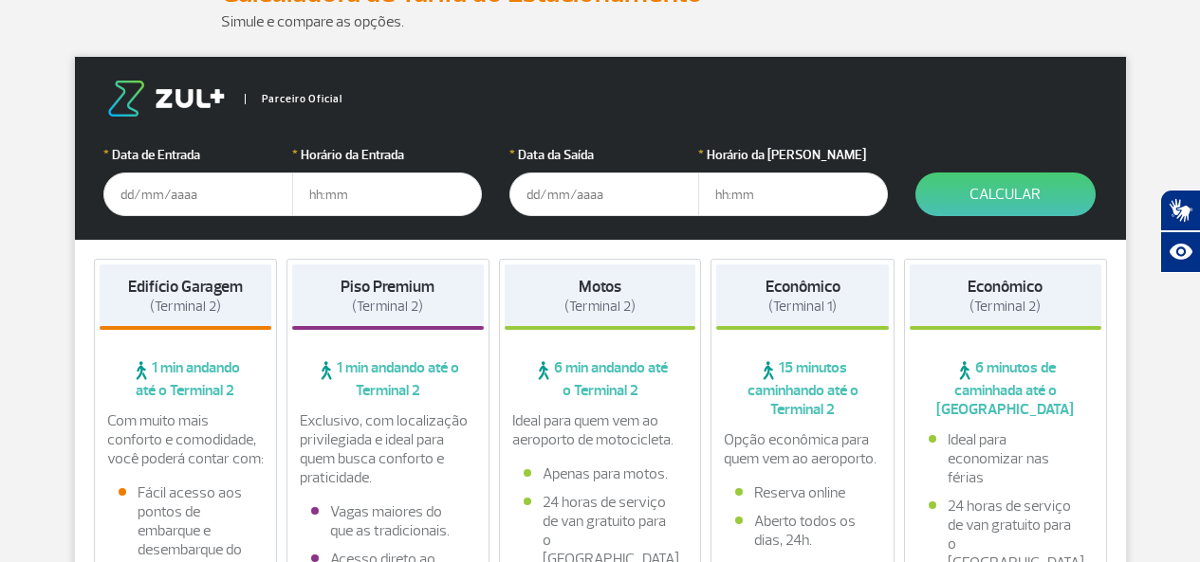 This screenshot has height=562, width=1200. Describe the element at coordinates (802, 449) in the screenshot. I see `p: Opção econômica para quem vem ao aeroporto.` at that location.